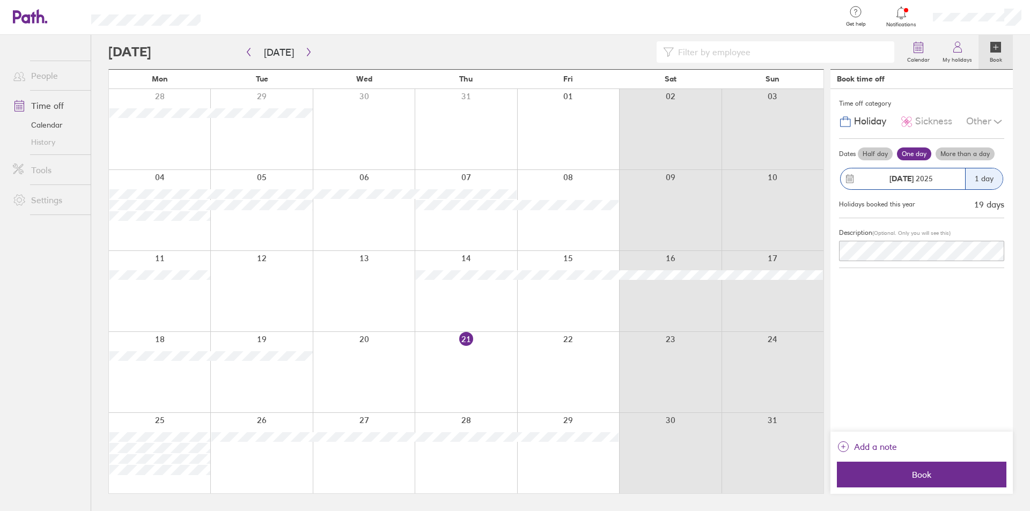 The image size is (1030, 511). What do you see at coordinates (847, 154) in the screenshot?
I see `span: Dates` at bounding box center [847, 154].